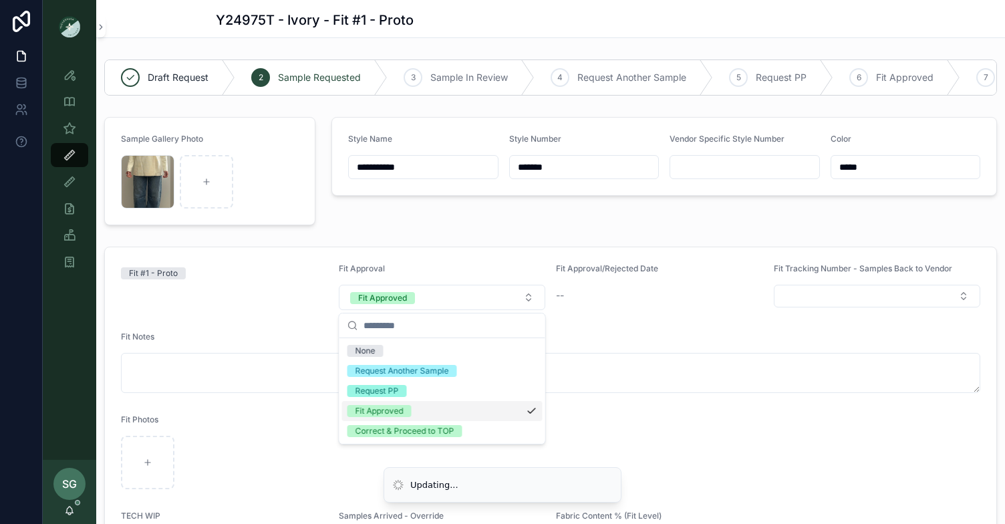 The width and height of the screenshot is (1005, 524). What do you see at coordinates (153, 273) in the screenshot?
I see `div: Fit #1 - Proto` at bounding box center [153, 273].